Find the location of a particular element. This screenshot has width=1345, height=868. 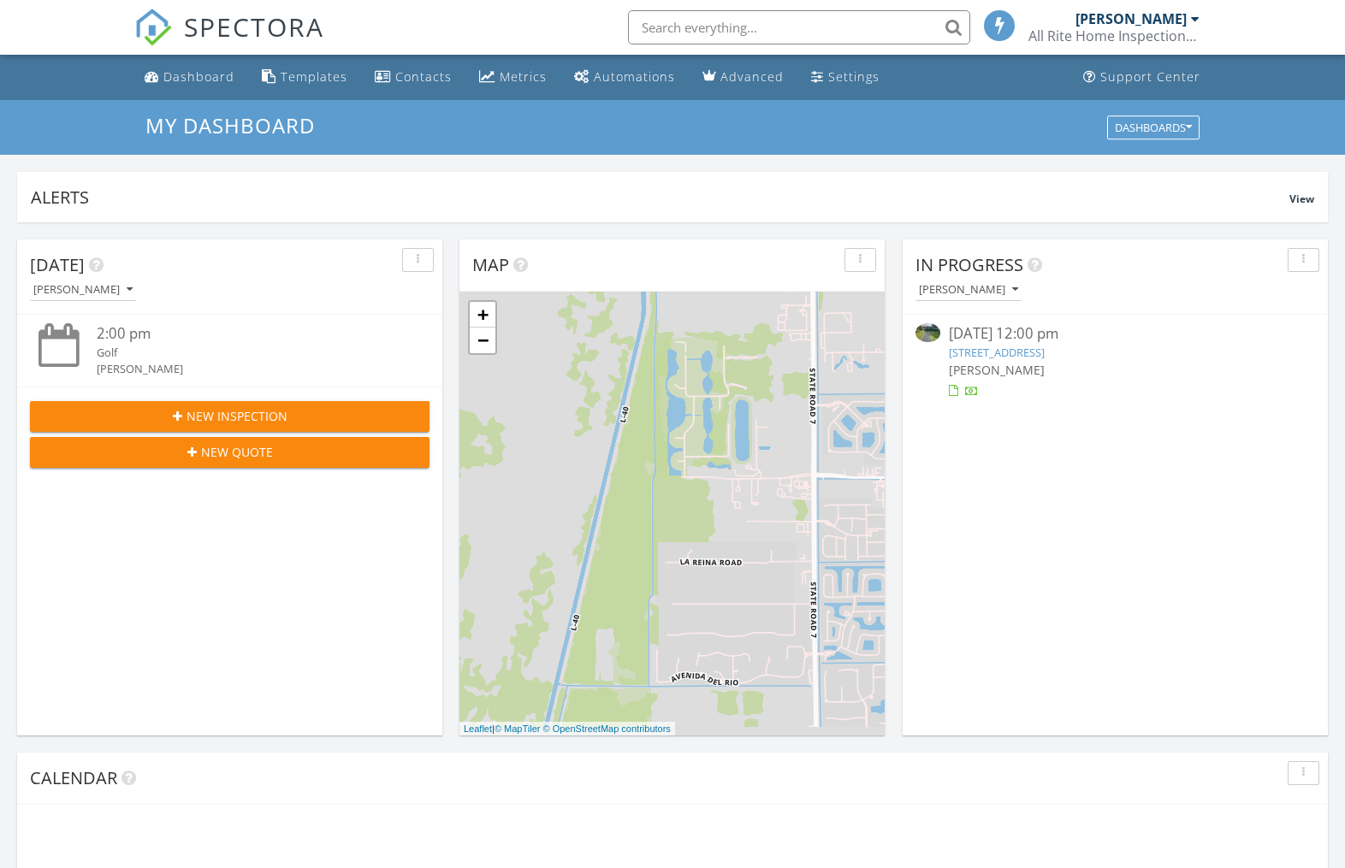

a: © MapTiler is located at coordinates (518, 729).